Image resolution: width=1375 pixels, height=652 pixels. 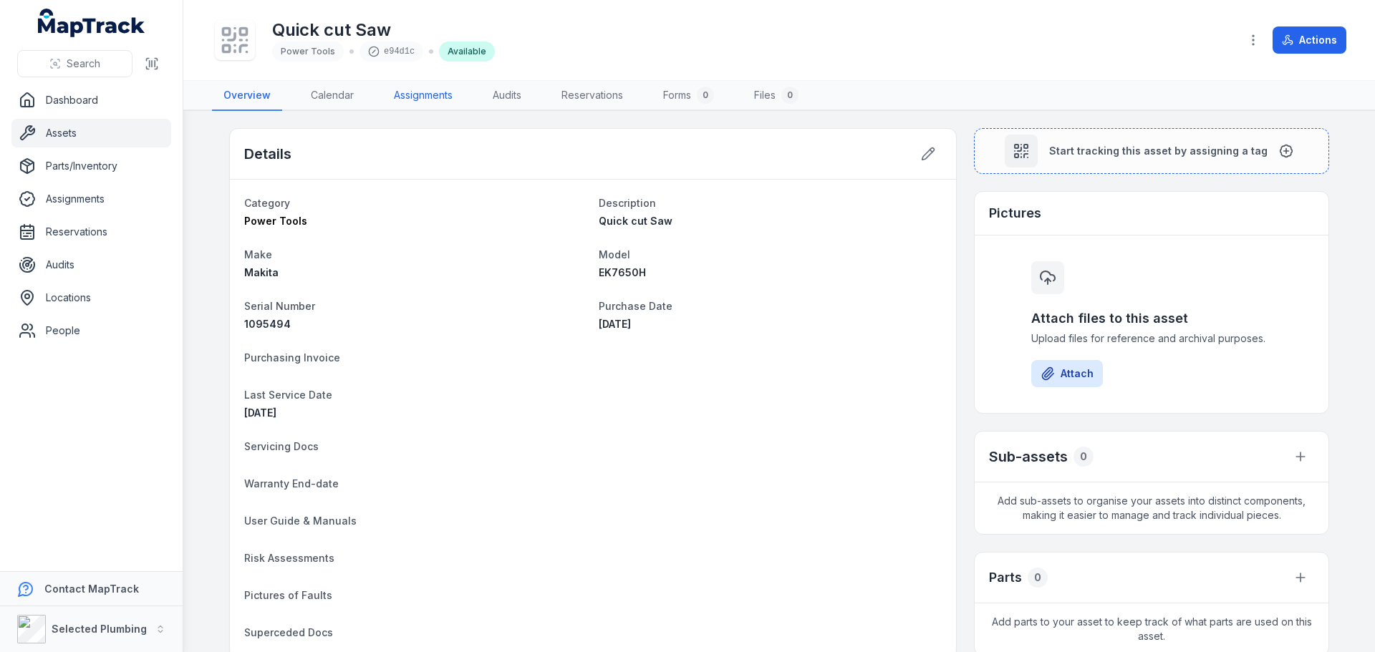 I want to click on span: Purchasing Invoice, so click(x=292, y=357).